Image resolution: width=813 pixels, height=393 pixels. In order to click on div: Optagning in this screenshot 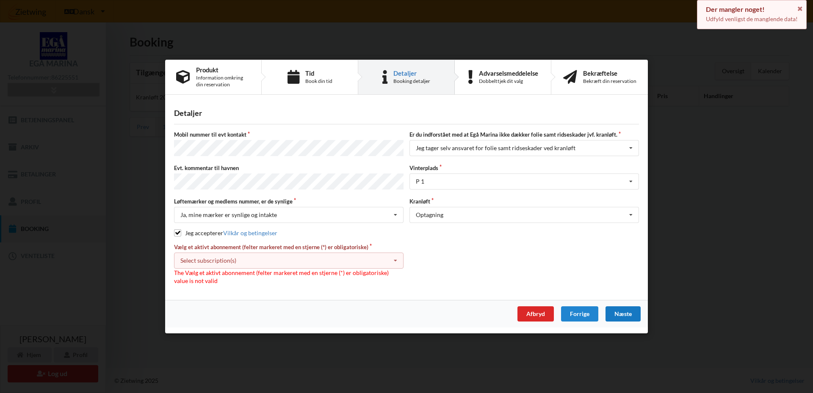, I will do `click(429, 215)`.